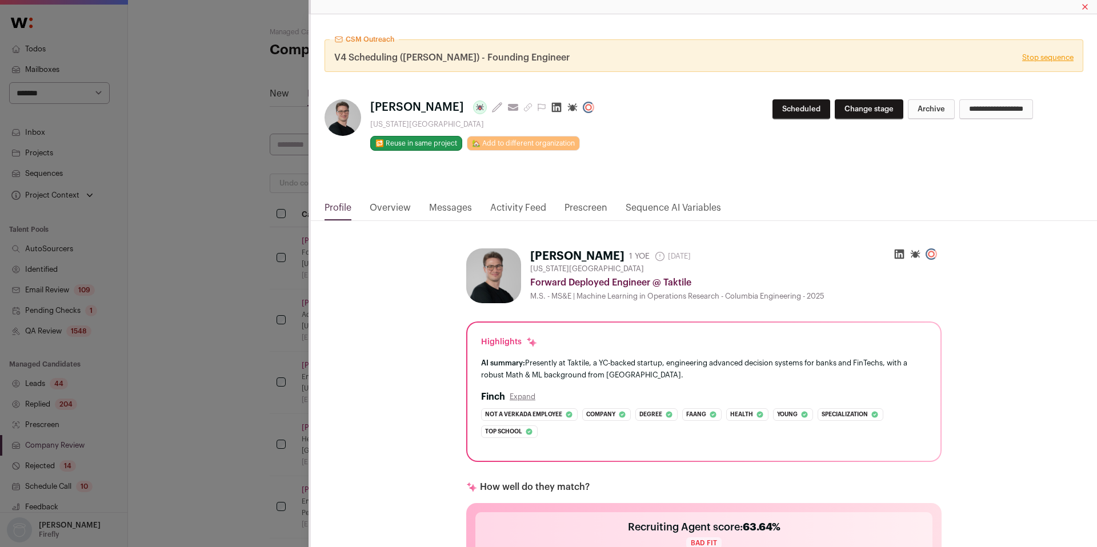 The height and width of the screenshot is (547, 1097). What do you see at coordinates (736, 297) in the screenshot?
I see `div: M.S. - MS&E | Machine Learning in Operations Research - Columbia Engineering - 2025` at bounding box center [736, 297].